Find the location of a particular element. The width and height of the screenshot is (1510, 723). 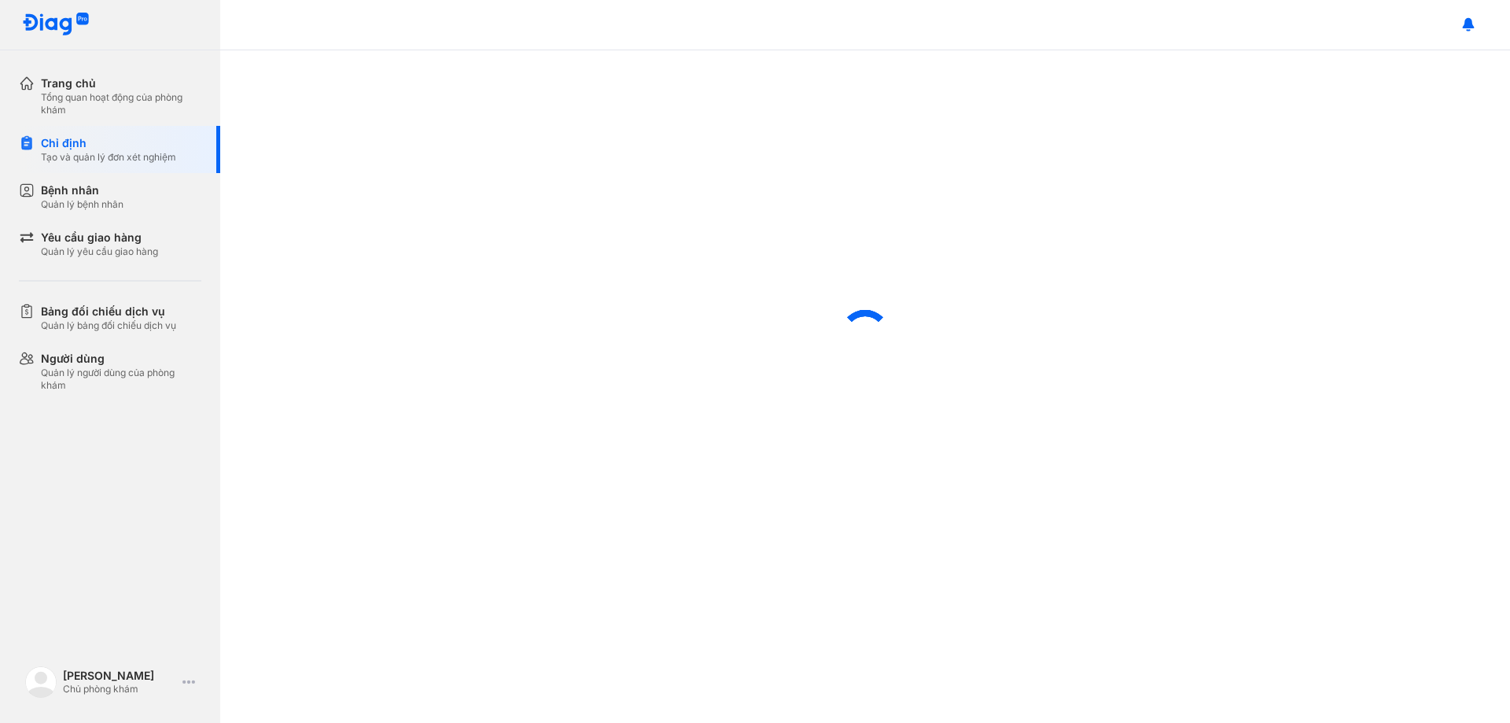

div: Quản lý bệnh nhân is located at coordinates (82, 204).